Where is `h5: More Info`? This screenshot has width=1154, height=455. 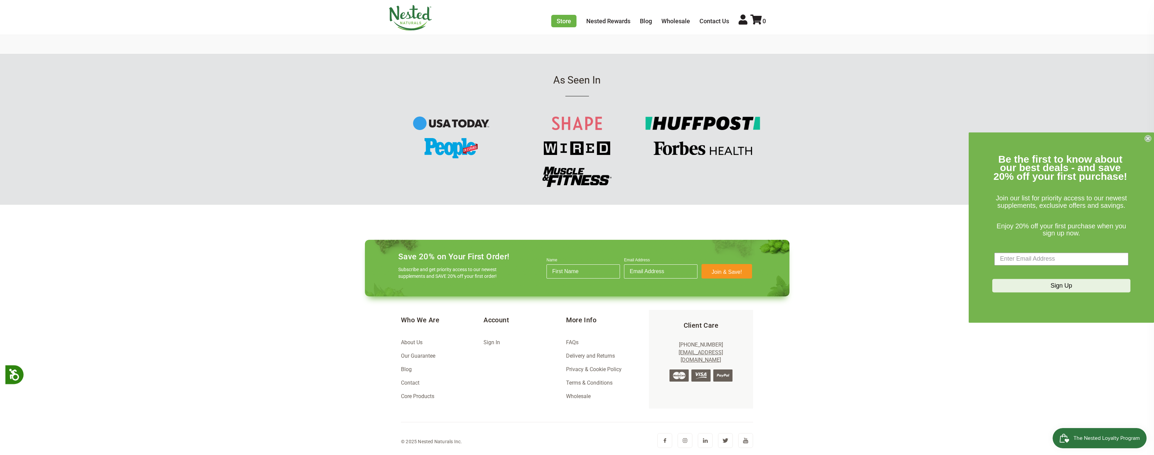 h5: More Info is located at coordinates (607, 320).